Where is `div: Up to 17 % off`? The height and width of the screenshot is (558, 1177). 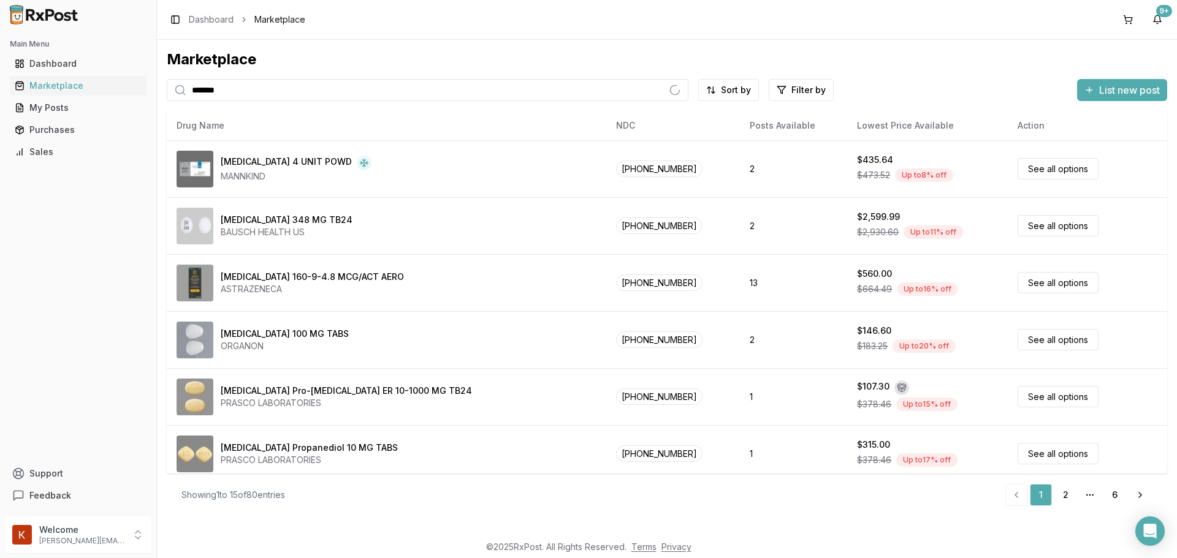
div: Up to 17 % off is located at coordinates (927, 460).